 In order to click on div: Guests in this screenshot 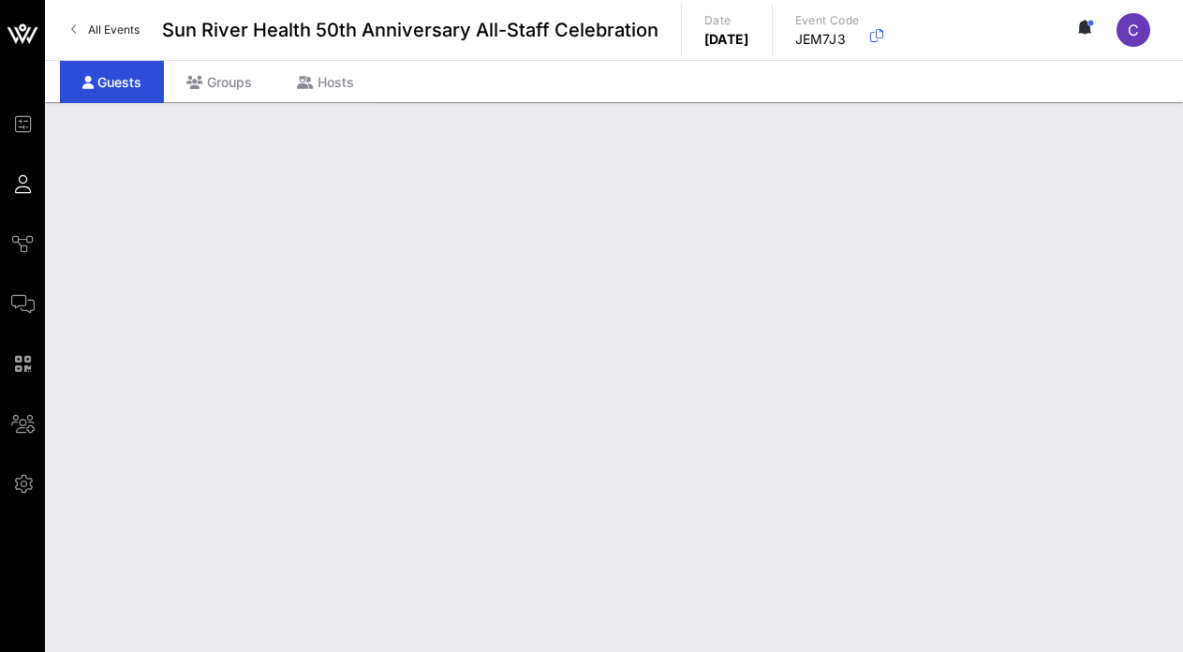, I will do `click(111, 81)`.